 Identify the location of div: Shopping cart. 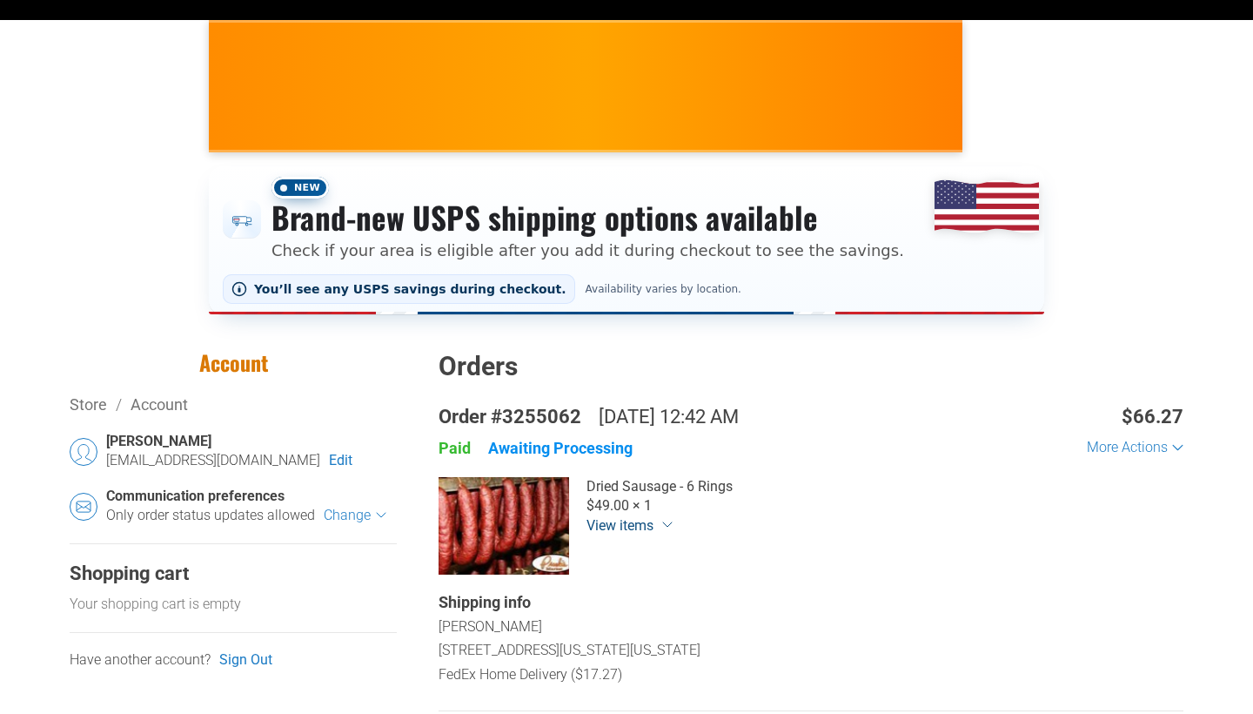
(233, 573).